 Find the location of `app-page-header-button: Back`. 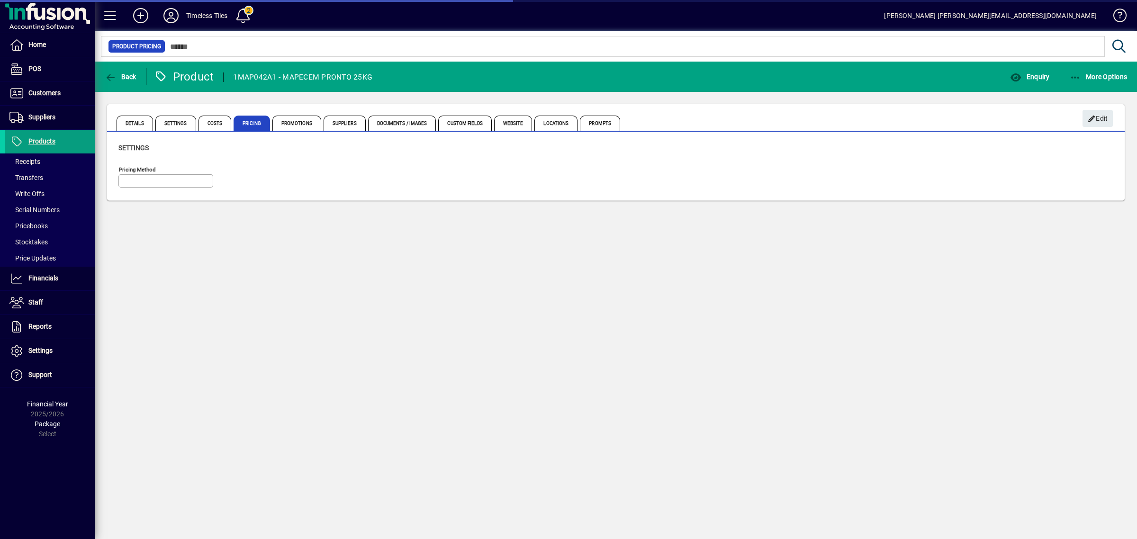

app-page-header-button: Back is located at coordinates (121, 77).